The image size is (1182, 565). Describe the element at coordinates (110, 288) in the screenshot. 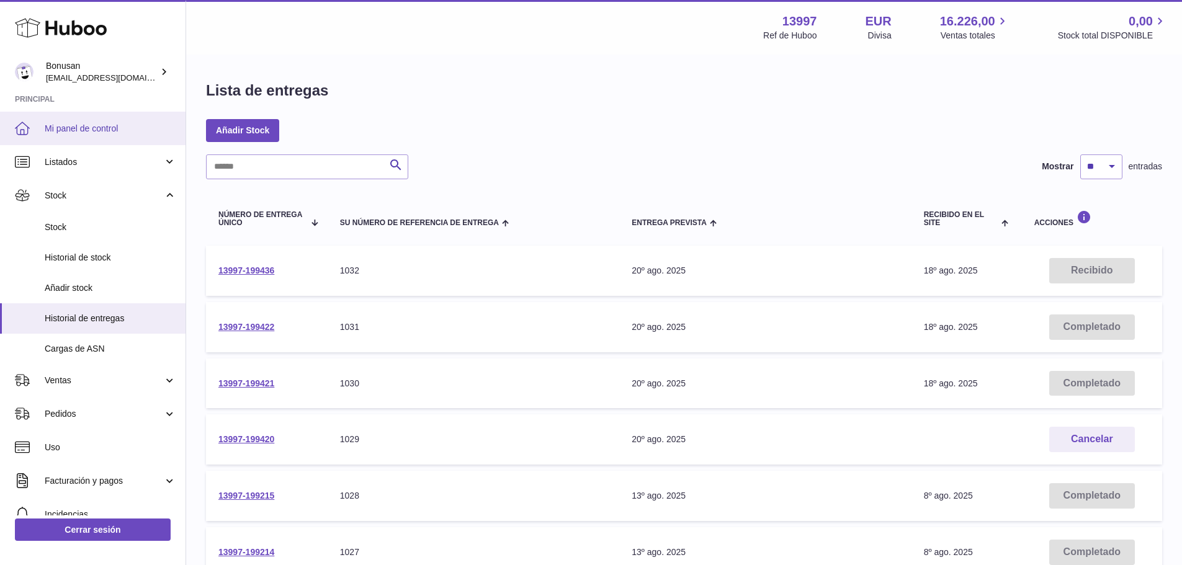

I see `span: Añadir stock` at that location.